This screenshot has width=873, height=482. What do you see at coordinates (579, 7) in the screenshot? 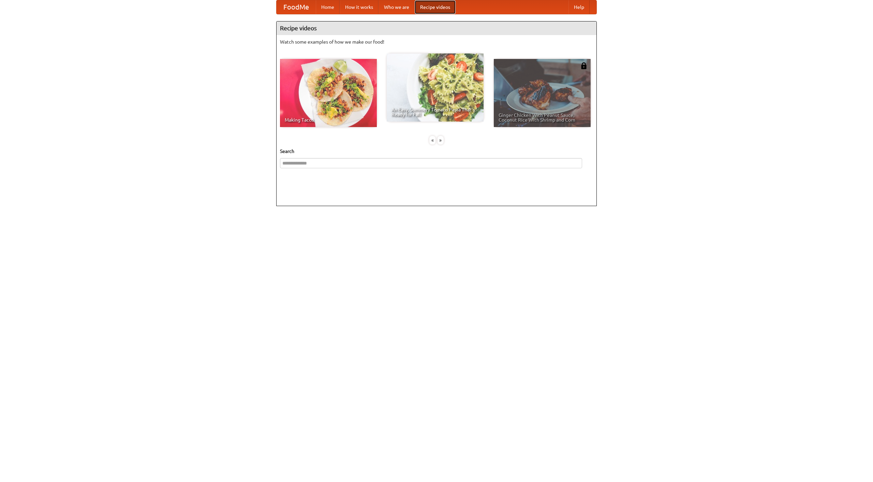
I see `a: Help` at bounding box center [579, 7].